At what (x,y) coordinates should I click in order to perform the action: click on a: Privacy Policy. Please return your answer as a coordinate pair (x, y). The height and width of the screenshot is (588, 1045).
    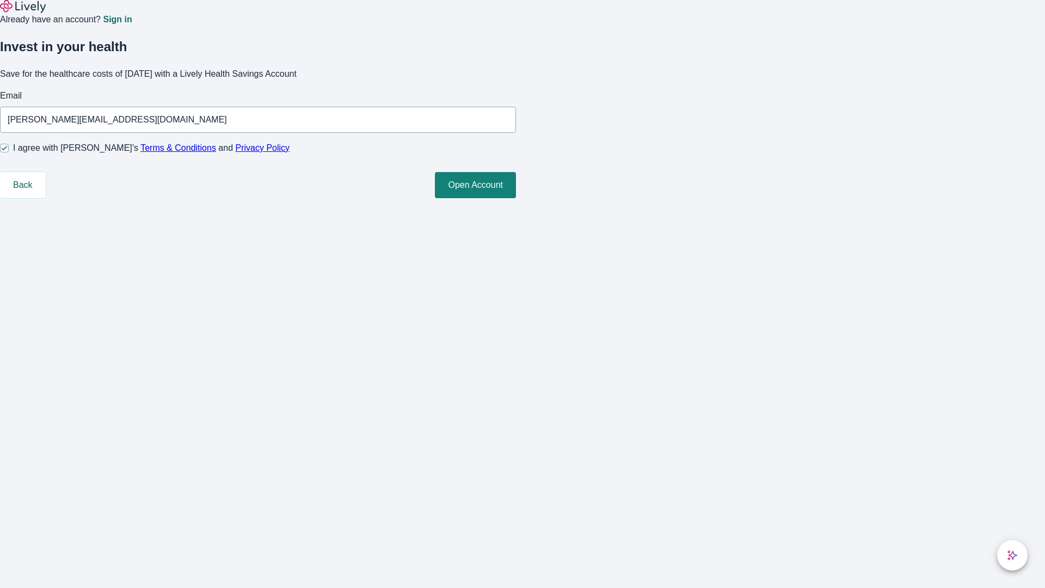
    Looking at the image, I should click on (263, 147).